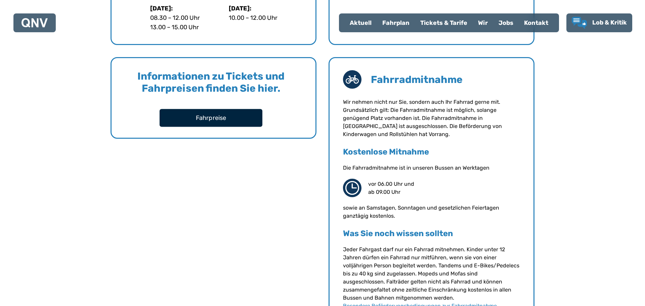 The height and width of the screenshot is (306, 645). I want to click on h4: Was Sie noch wissen sollten, so click(431, 233).